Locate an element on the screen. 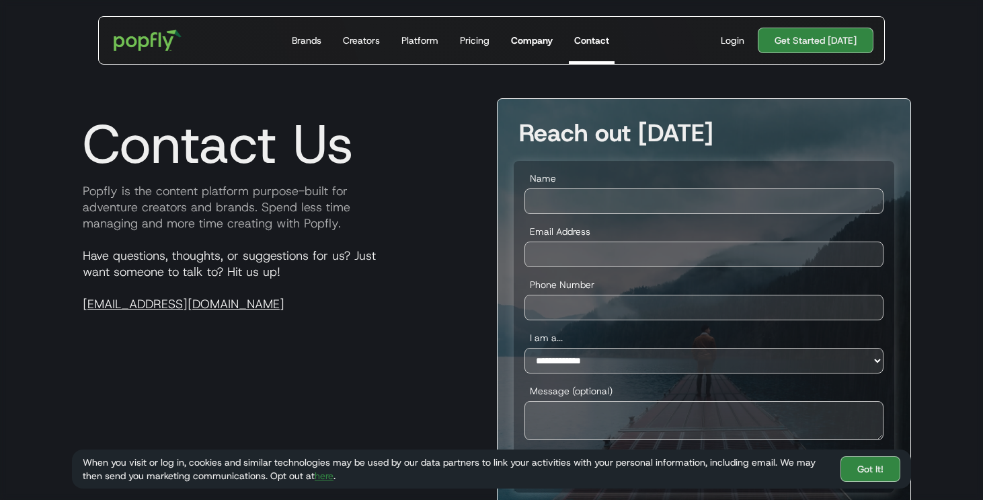 The image size is (983, 500). div: Company is located at coordinates (532, 40).